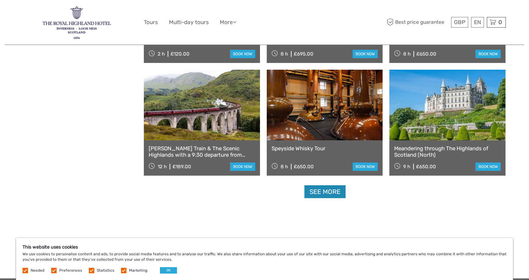  I want to click on a: See more, so click(325, 192).